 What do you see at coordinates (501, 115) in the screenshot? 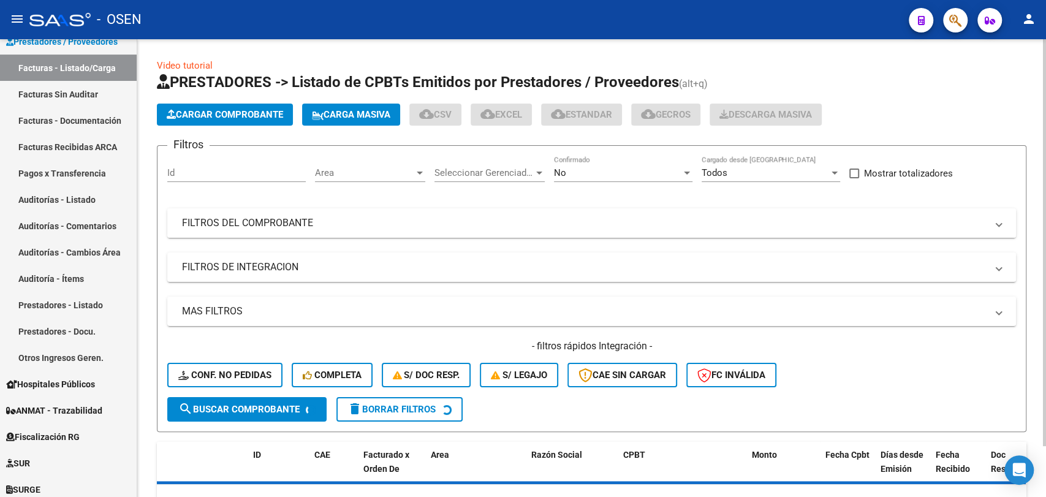
I see `button: EXCEL` at bounding box center [501, 115].